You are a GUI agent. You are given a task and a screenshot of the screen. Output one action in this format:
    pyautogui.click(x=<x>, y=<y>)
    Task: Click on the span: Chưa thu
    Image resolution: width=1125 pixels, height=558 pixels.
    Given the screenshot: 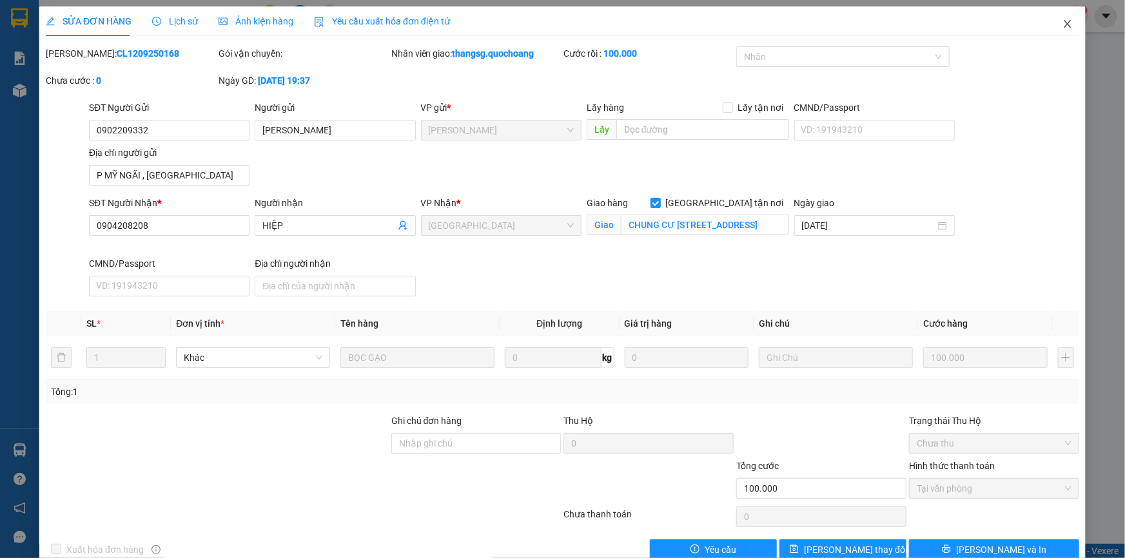 What is the action you would take?
    pyautogui.click(x=994, y=444)
    